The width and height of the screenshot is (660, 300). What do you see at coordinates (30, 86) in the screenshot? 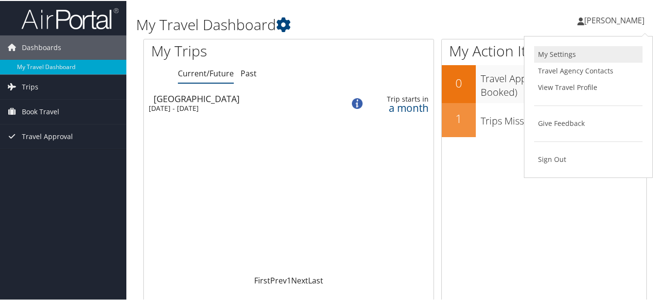
I see `span: Trips` at bounding box center [30, 86].